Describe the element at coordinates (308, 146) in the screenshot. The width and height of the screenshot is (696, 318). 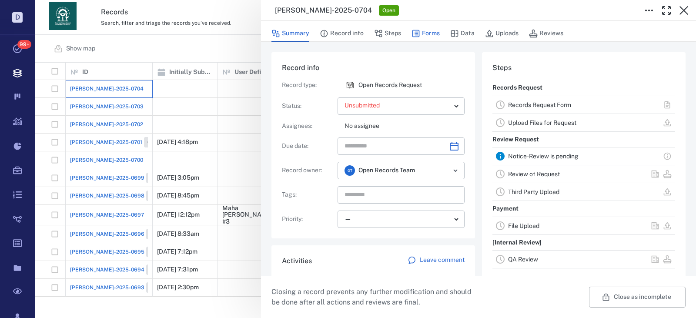
I see `p: Due date :` at that location.